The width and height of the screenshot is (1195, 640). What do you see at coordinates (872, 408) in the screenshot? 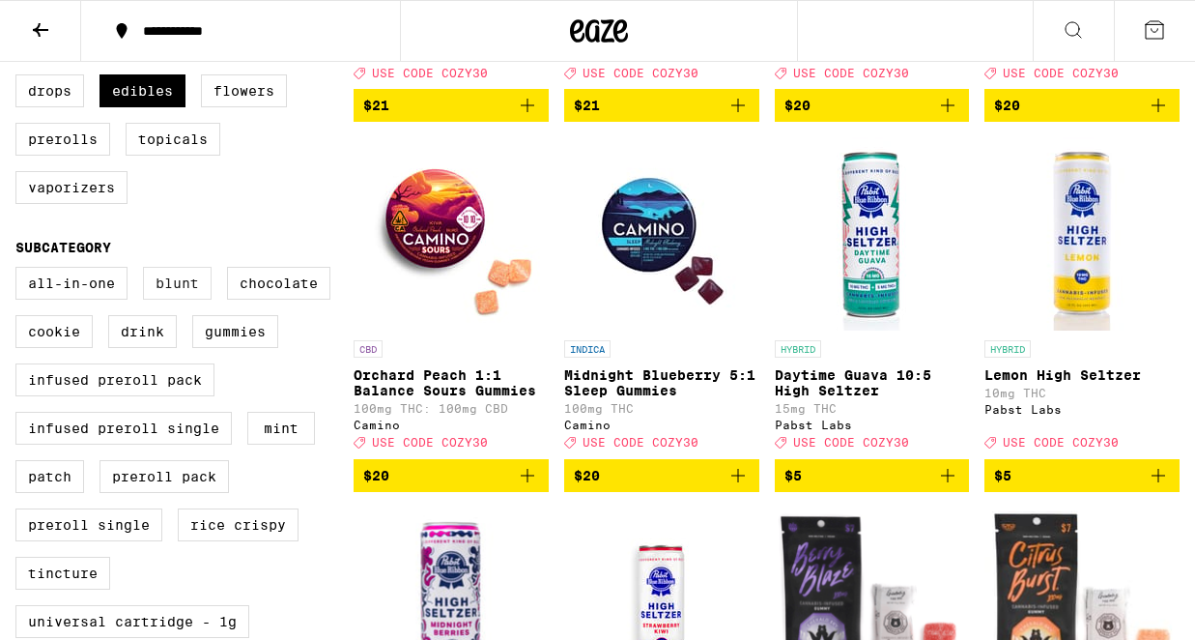
I see `p: 15mg THC` at bounding box center [872, 408].